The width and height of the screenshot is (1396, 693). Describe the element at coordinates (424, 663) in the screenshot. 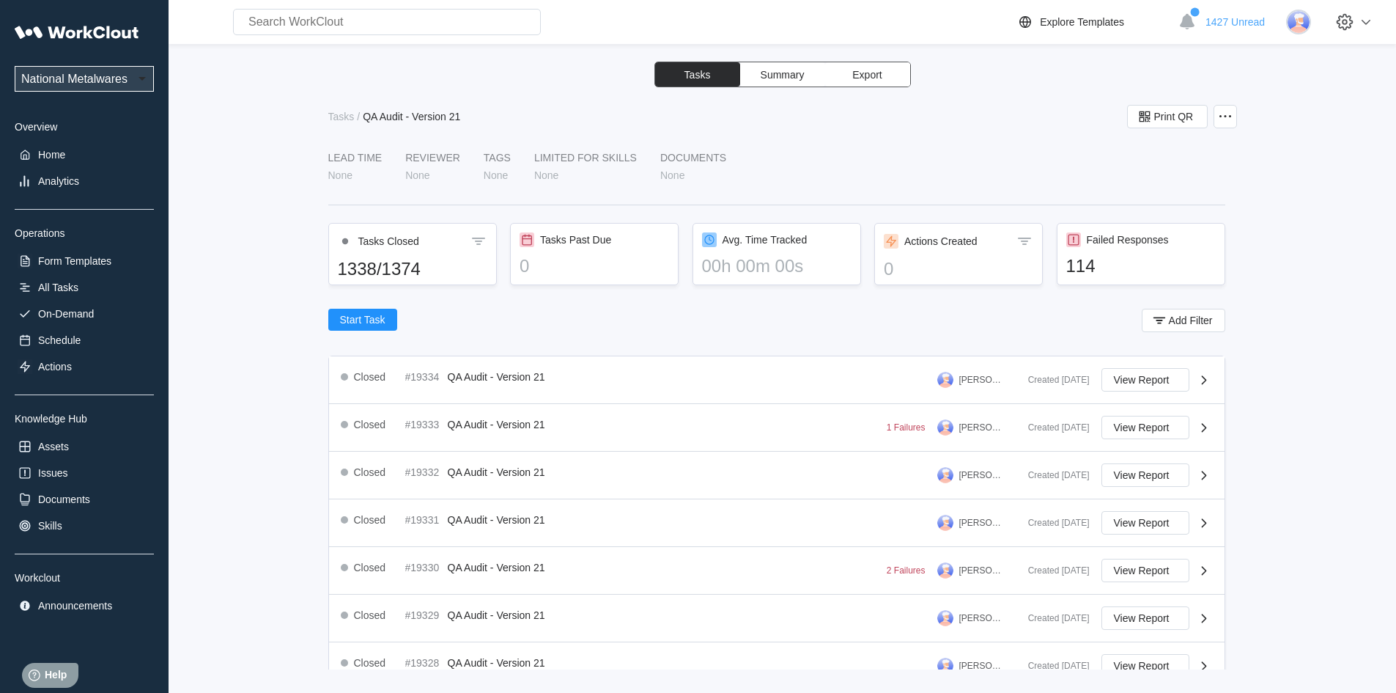

I see `div: #19328` at that location.